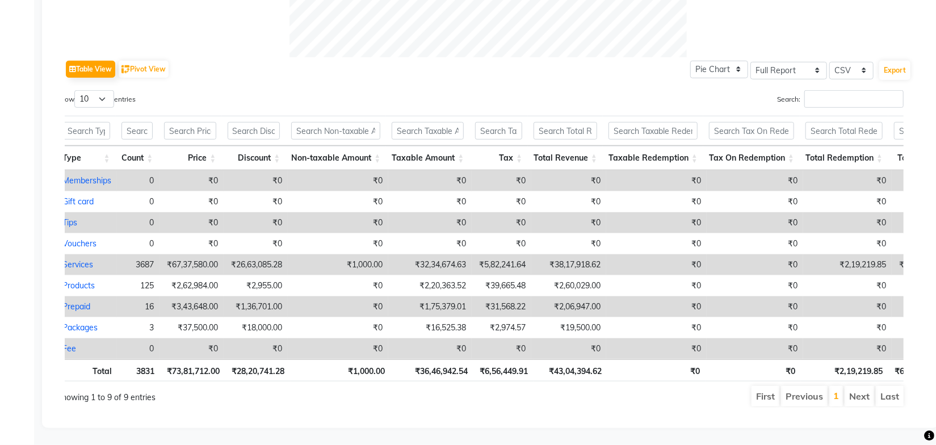 Image resolution: width=936 pixels, height=445 pixels. Describe the element at coordinates (76, 306) in the screenshot. I see `a: Prepaid` at that location.